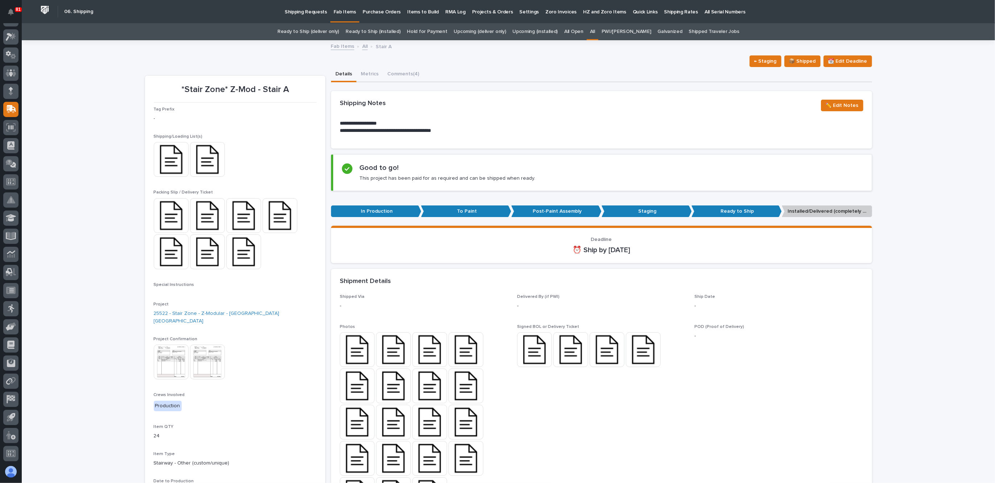  Describe the element at coordinates (646, 211) in the screenshot. I see `p: Staging` at that location.